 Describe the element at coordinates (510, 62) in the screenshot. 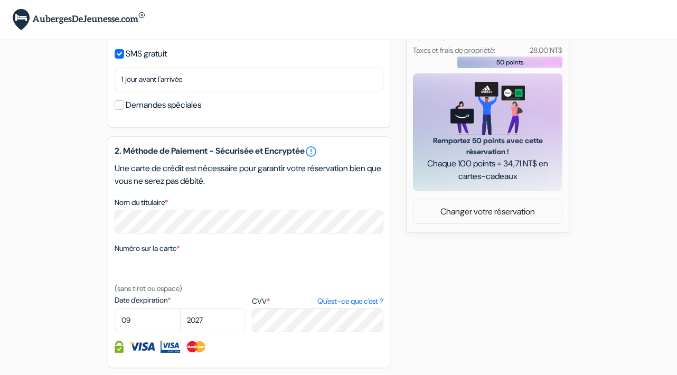

I see `span: 50 points` at that location.